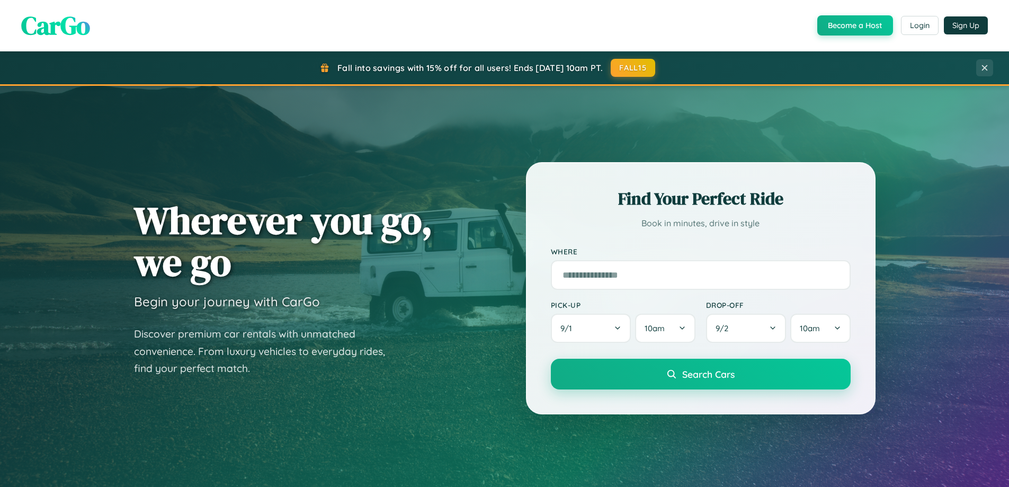 The height and width of the screenshot is (487, 1009). What do you see at coordinates (855, 25) in the screenshot?
I see `button: Become a Host` at bounding box center [855, 25].